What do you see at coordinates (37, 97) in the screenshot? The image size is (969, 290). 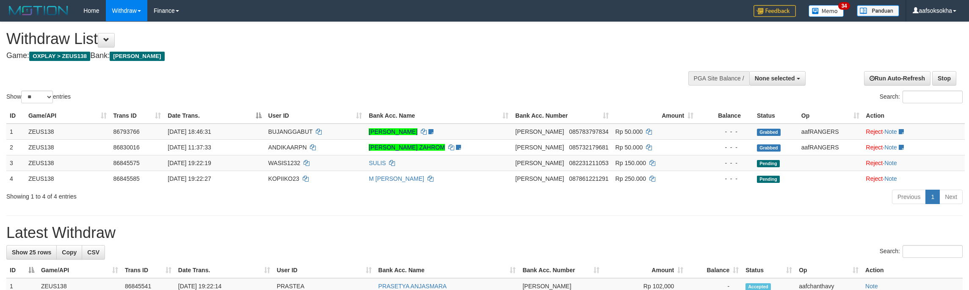 I see `select: Showentries` at bounding box center [37, 97].